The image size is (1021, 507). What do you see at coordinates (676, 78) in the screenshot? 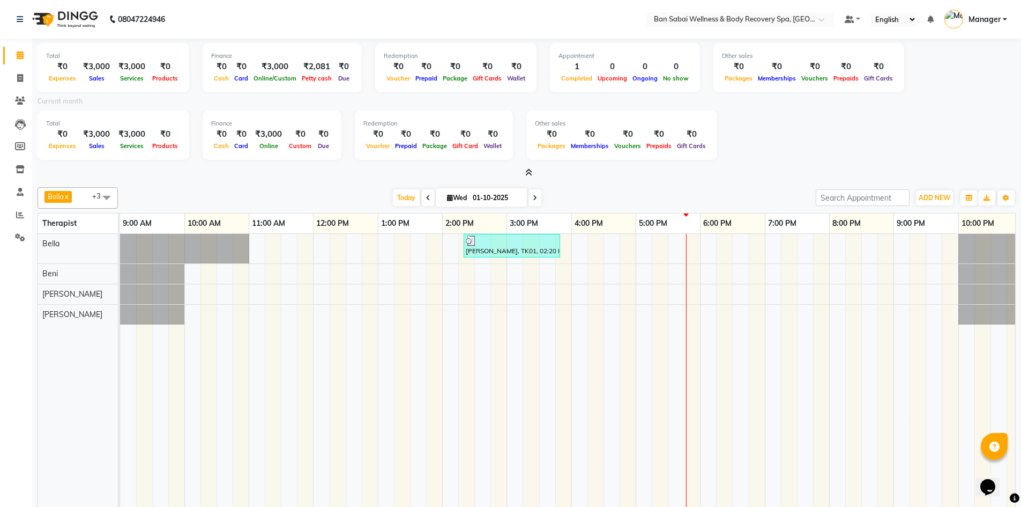
I see `span: No show` at bounding box center [676, 78].